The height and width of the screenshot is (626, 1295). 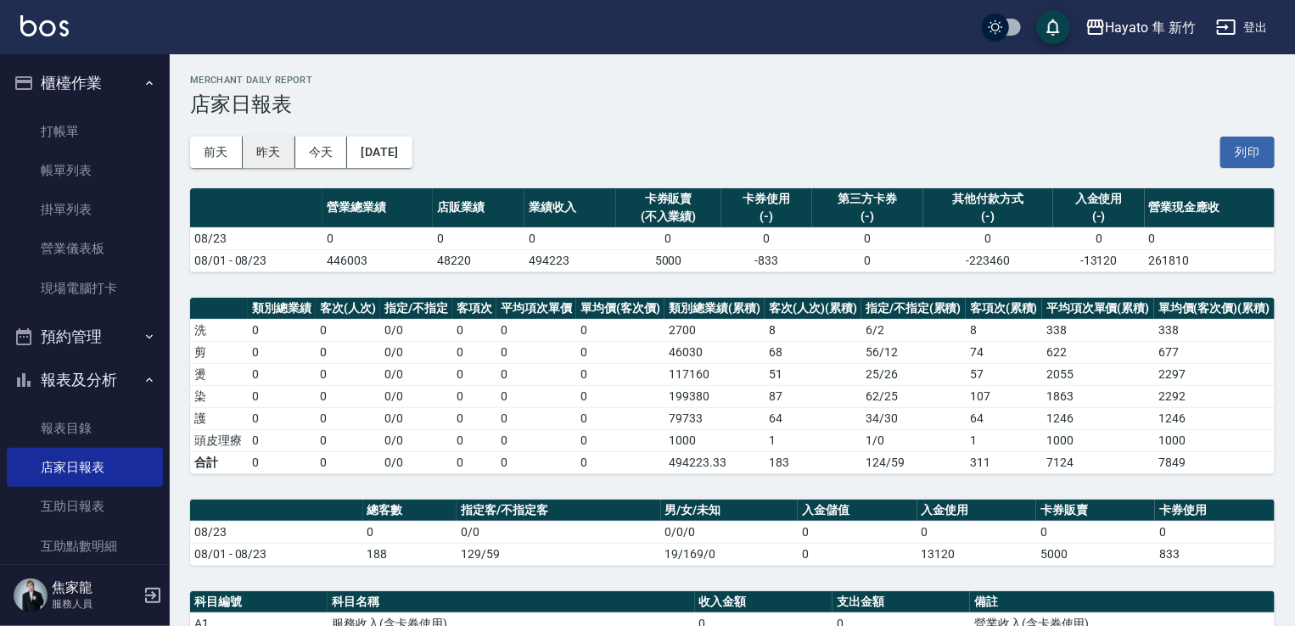 What do you see at coordinates (1214, 418) in the screenshot?
I see `td: 1246` at bounding box center [1214, 418].